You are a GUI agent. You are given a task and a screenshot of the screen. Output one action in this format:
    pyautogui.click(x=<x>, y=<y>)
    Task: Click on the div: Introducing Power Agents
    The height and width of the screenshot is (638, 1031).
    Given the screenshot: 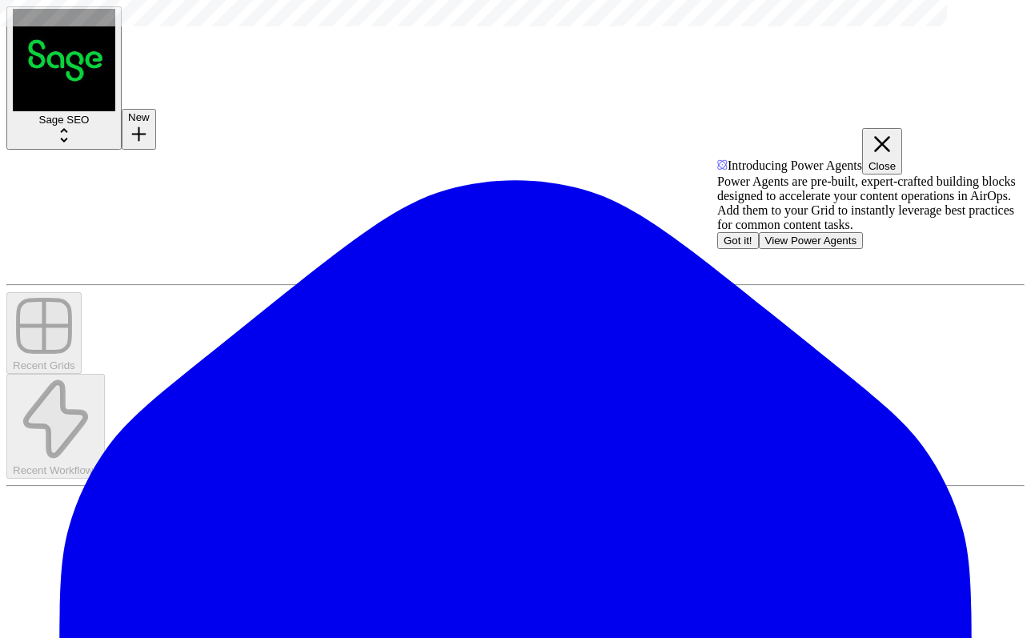 What is the action you would take?
    pyautogui.click(x=874, y=151)
    